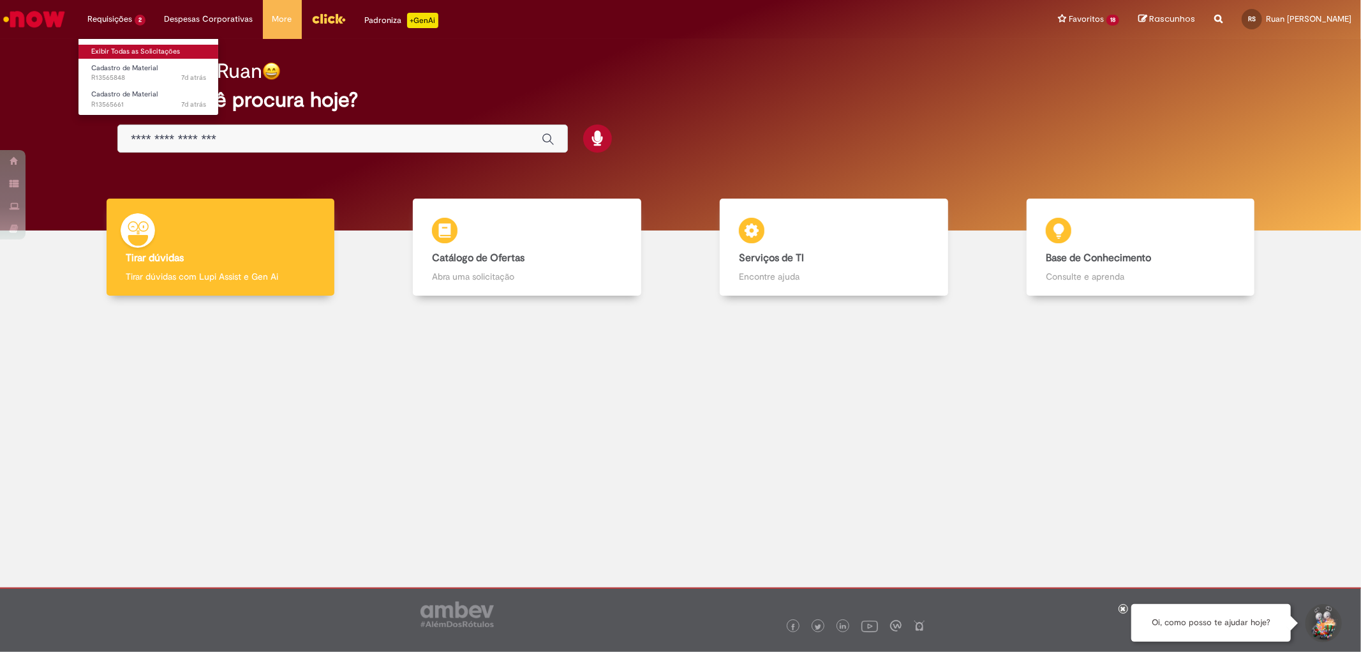  What do you see at coordinates (896, 625) in the screenshot?
I see `img: logo_footer_workplace.png` at bounding box center [896, 625].